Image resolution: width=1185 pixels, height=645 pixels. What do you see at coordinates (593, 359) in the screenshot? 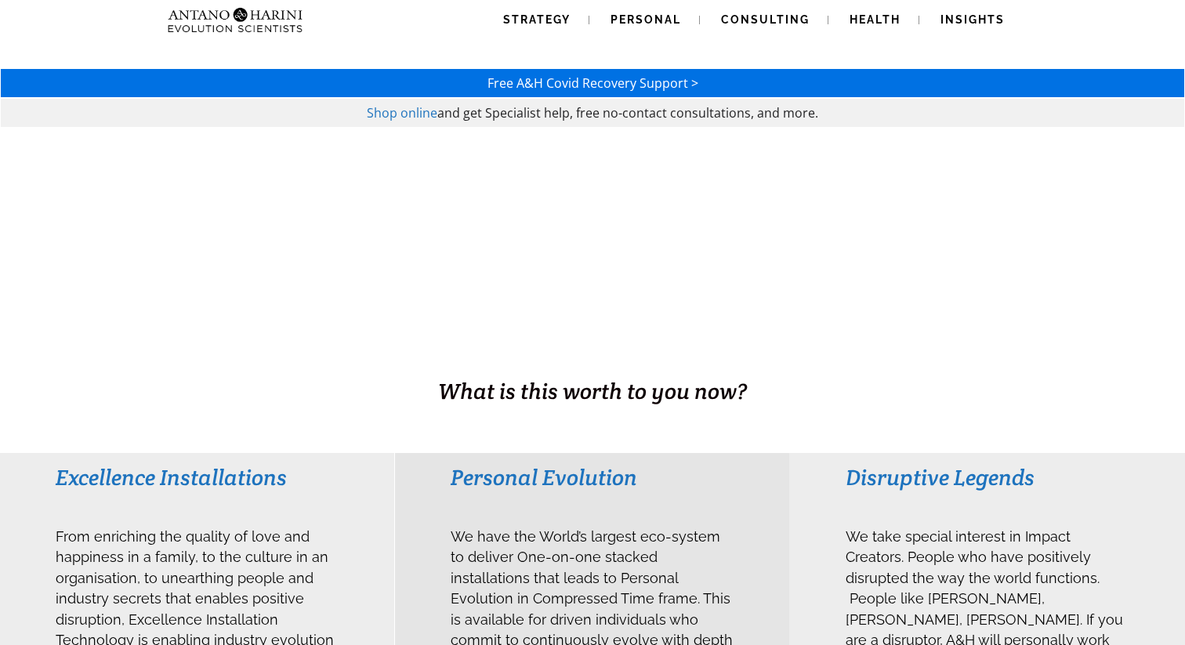
I see `h1: BUSINESS. HEALTH. Family. Legacy` at bounding box center [593, 359].